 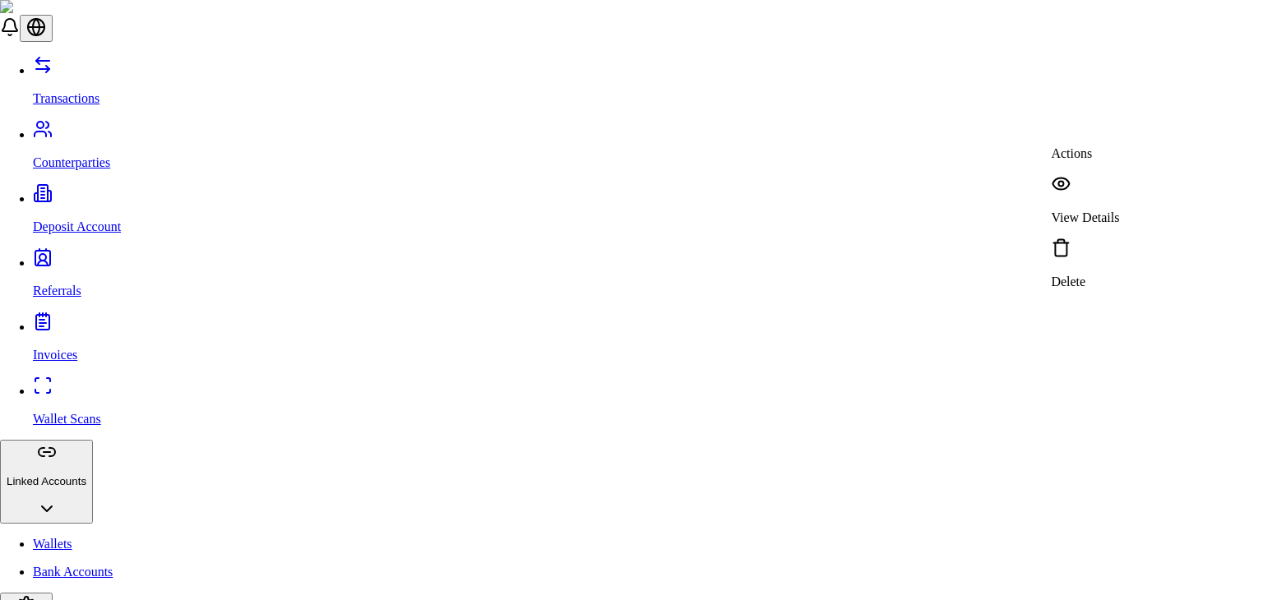 I want to click on p: Actions, so click(x=1085, y=154).